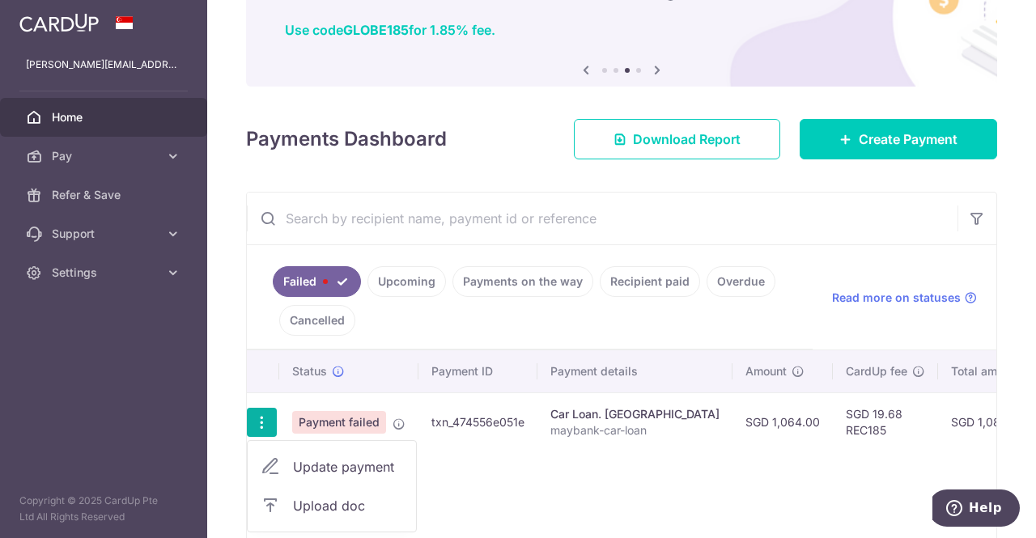 This screenshot has width=1036, height=538. I want to click on img: CardUp, so click(59, 23).